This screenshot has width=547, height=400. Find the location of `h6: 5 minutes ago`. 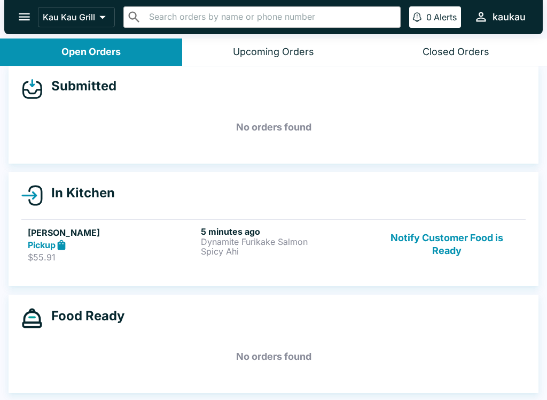

h6: 5 minutes ago is located at coordinates (285, 231).